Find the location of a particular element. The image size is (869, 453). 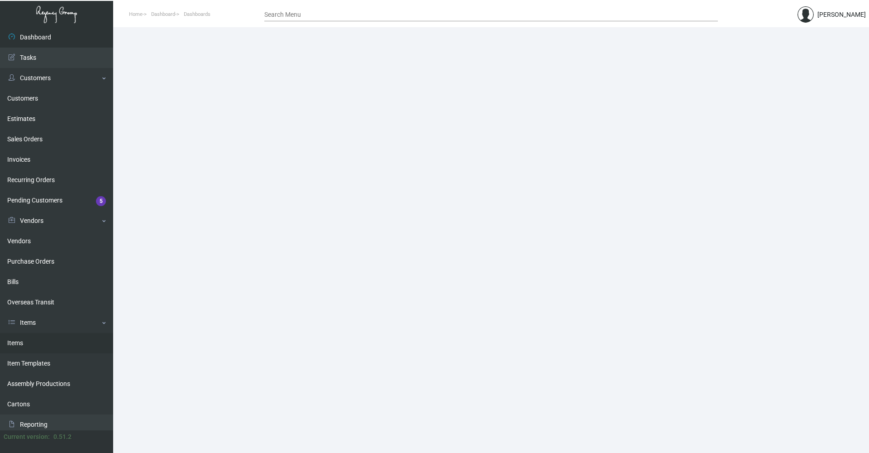

span: Home is located at coordinates (136, 14).